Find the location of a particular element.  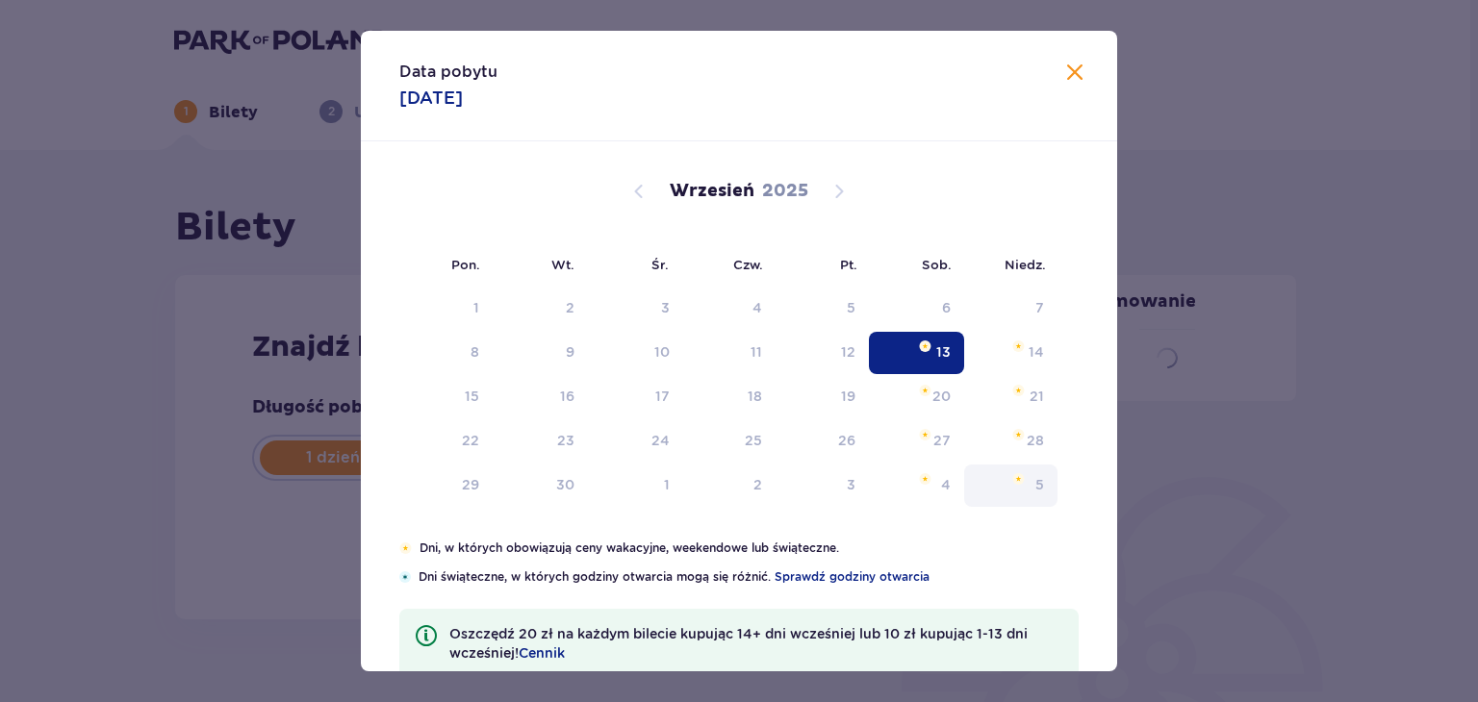

td: Not available. czwartek, 18 września 2025 is located at coordinates (729, 397).